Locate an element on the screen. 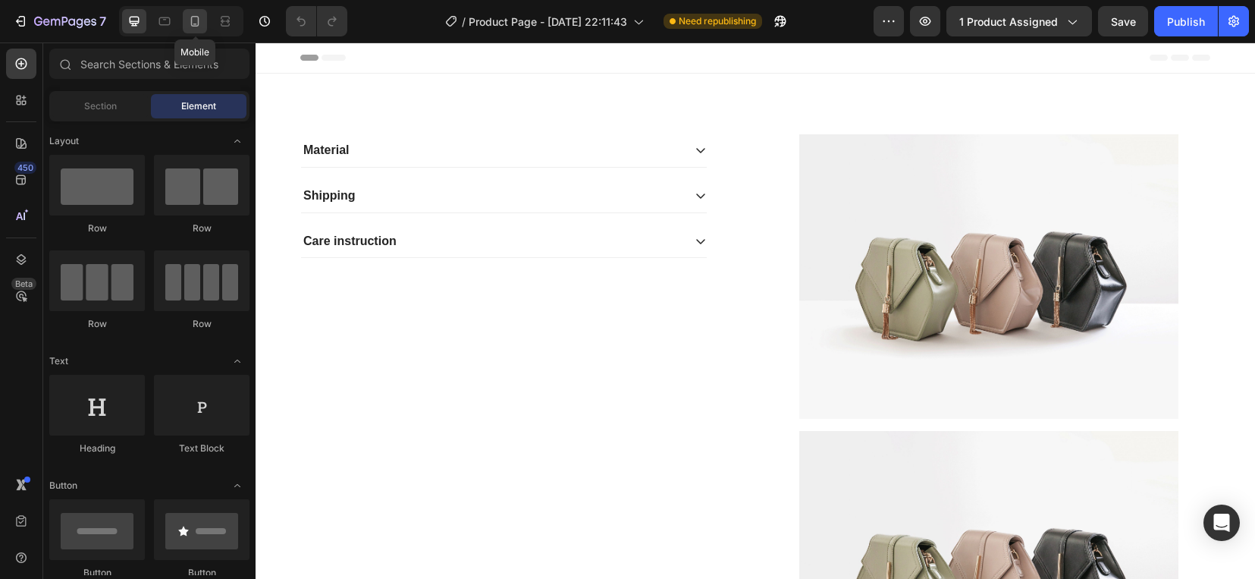 The height and width of the screenshot is (579, 1255). input: Search Sections & Elements is located at coordinates (149, 64).